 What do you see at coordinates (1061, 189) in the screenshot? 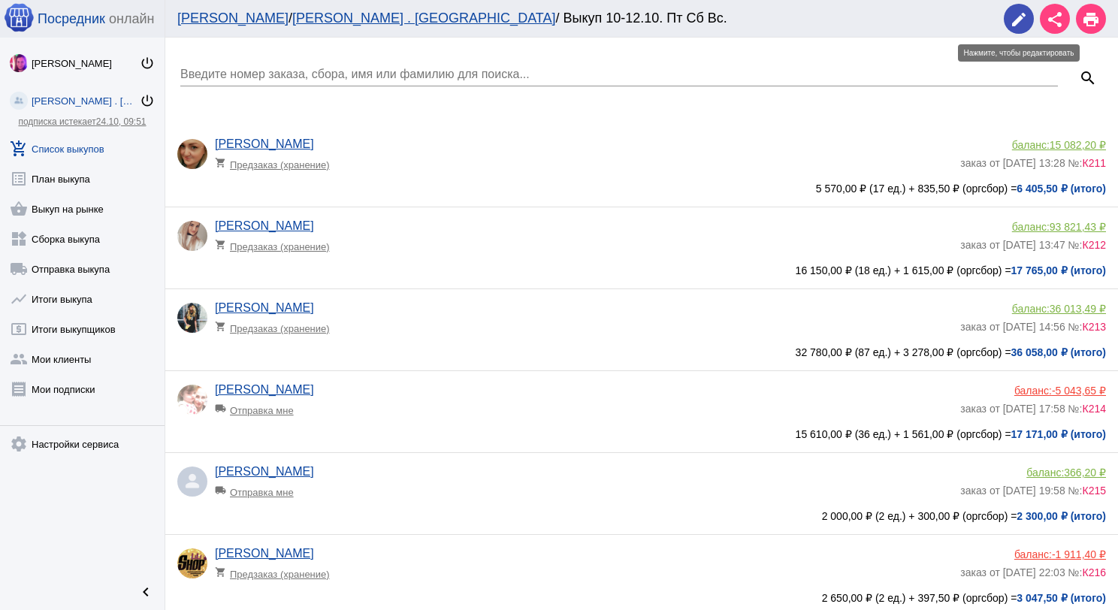
I see `b: 6 405,50 ₽ (итого)` at bounding box center [1061, 189].